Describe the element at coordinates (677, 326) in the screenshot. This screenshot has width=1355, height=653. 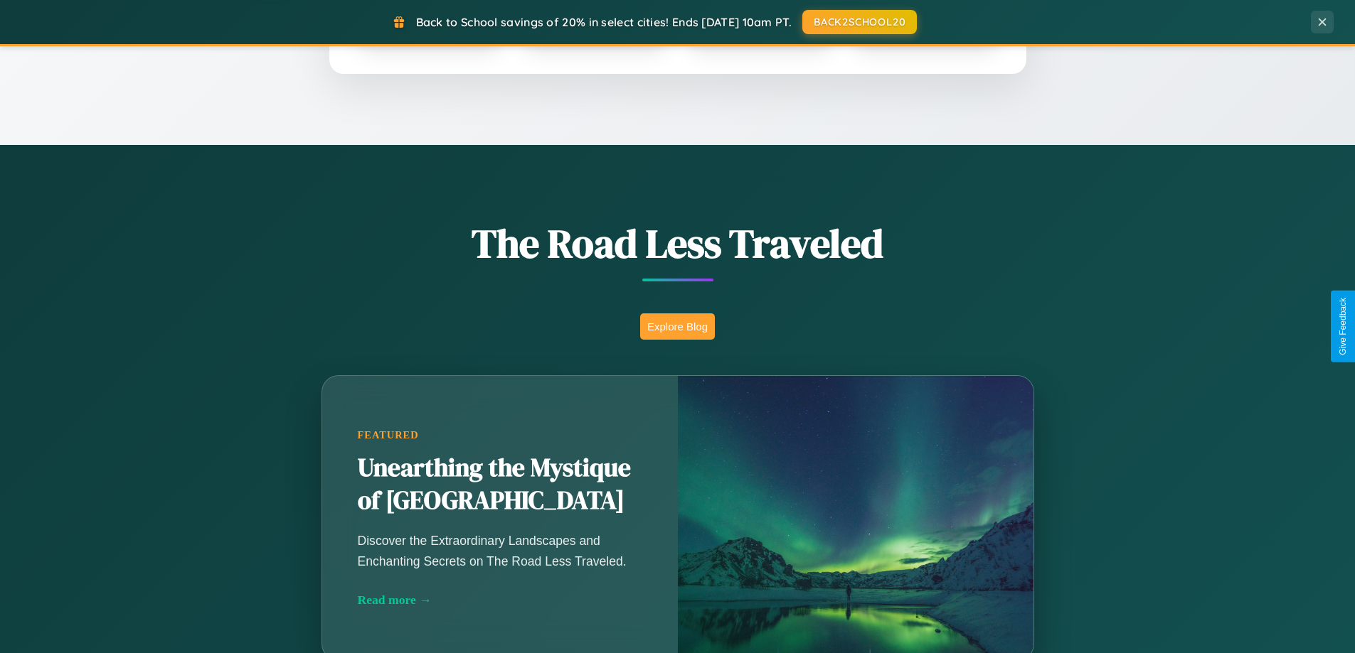
I see `button: Explore Blog` at that location.